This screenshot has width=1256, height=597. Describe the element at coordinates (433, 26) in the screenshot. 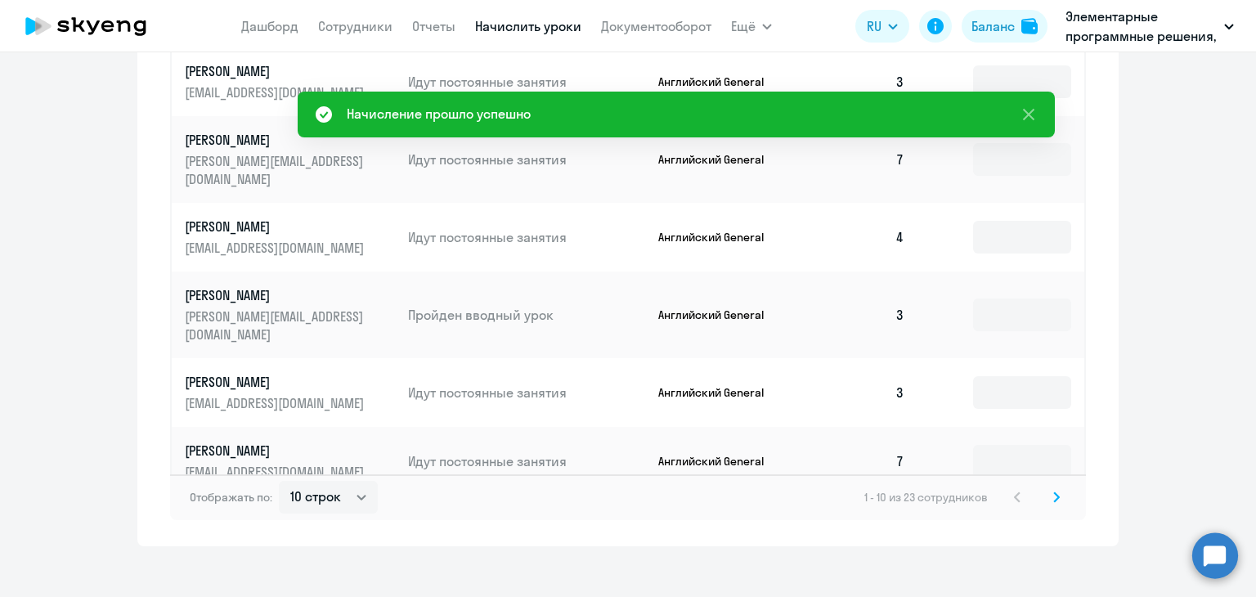

I see `a: Отчеты` at that location.